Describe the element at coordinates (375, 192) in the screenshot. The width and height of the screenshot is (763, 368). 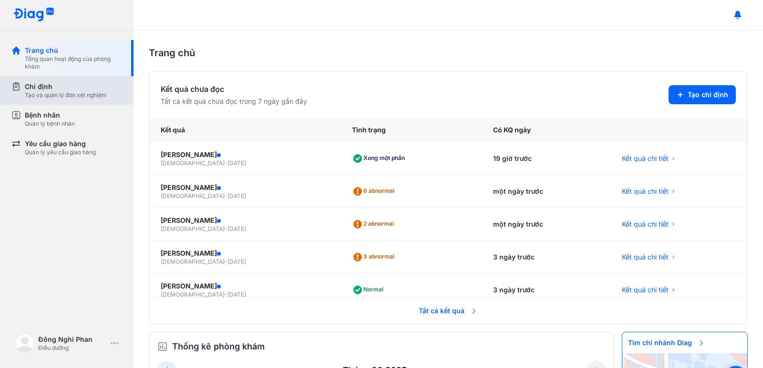
I see `div: 6 abnormal` at that location.